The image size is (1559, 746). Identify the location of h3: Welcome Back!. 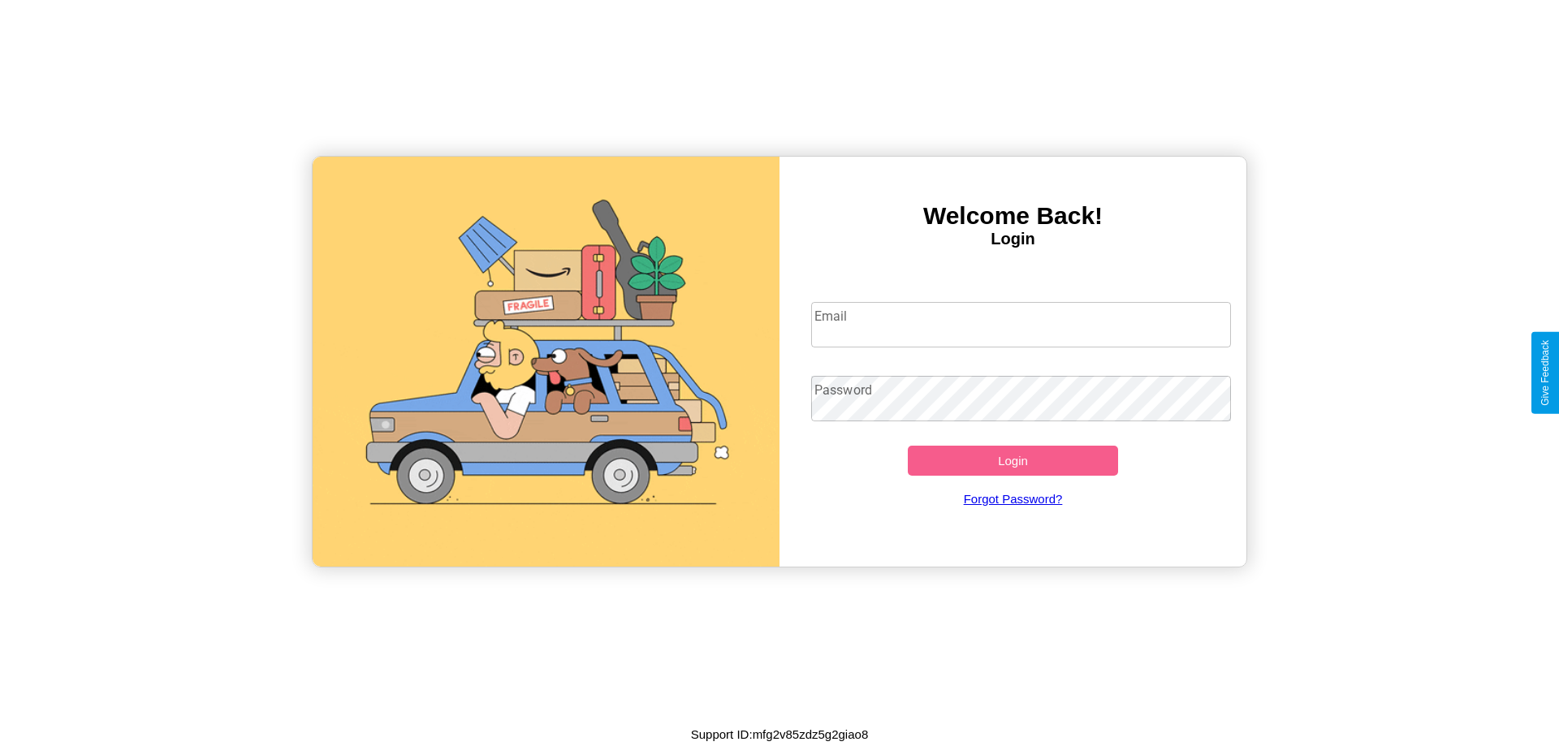
(1013, 216).